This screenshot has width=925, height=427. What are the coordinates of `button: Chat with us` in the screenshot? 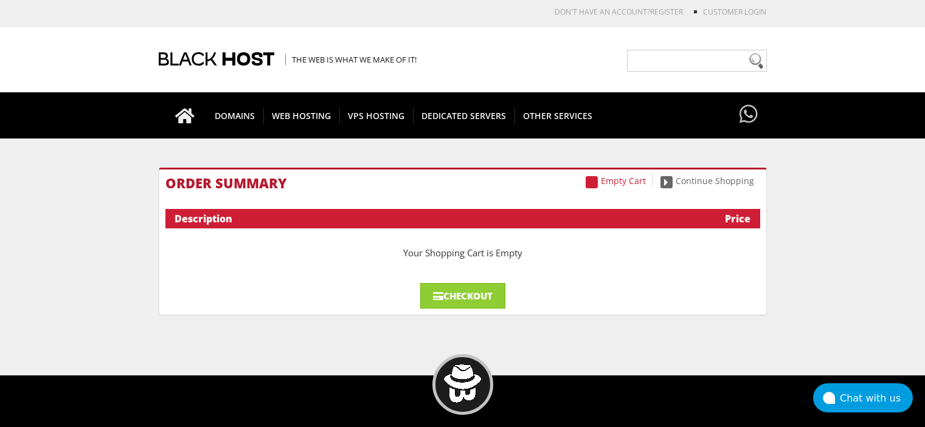 It's located at (863, 398).